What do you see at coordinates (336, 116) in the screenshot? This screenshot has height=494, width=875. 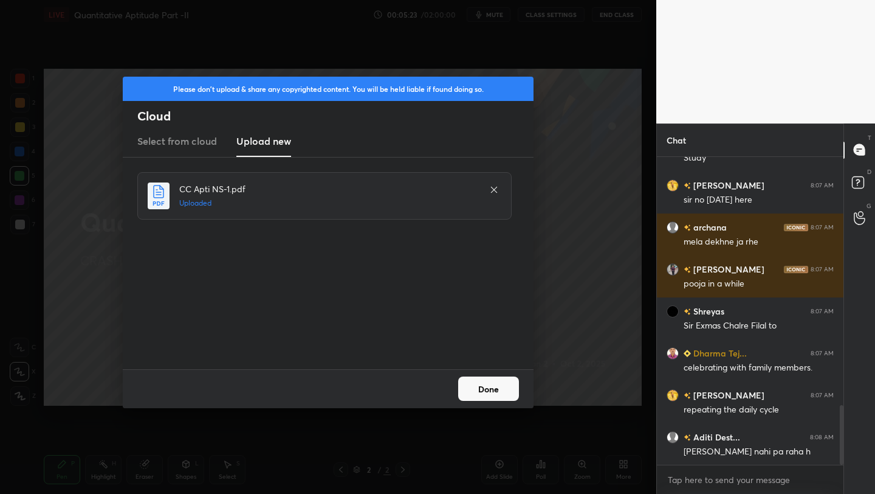 I see `h2: Cloud` at bounding box center [336, 116].